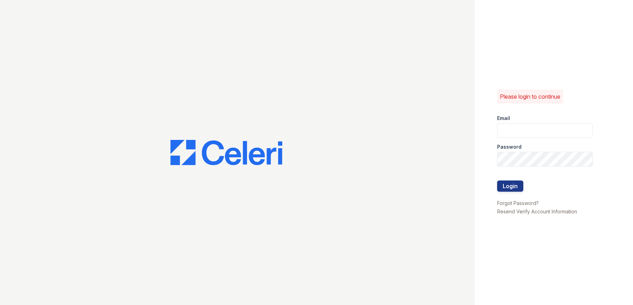 The image size is (633, 305). I want to click on label: Password, so click(510, 147).